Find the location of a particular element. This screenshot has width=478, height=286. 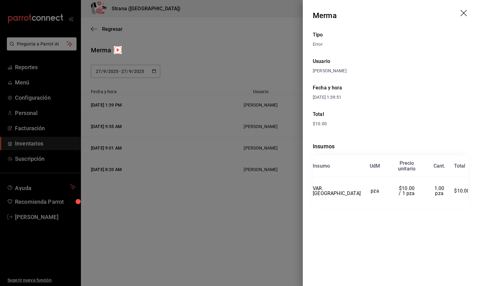

button: drag is located at coordinates (464, 14).